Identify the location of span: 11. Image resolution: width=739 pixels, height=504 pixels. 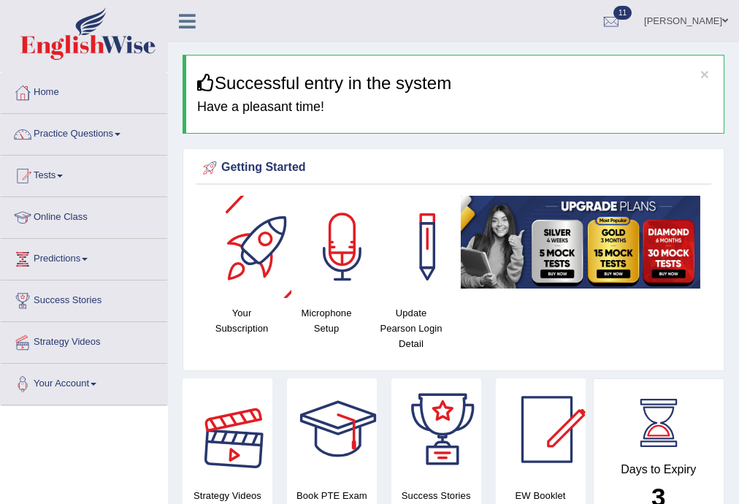
(622, 12).